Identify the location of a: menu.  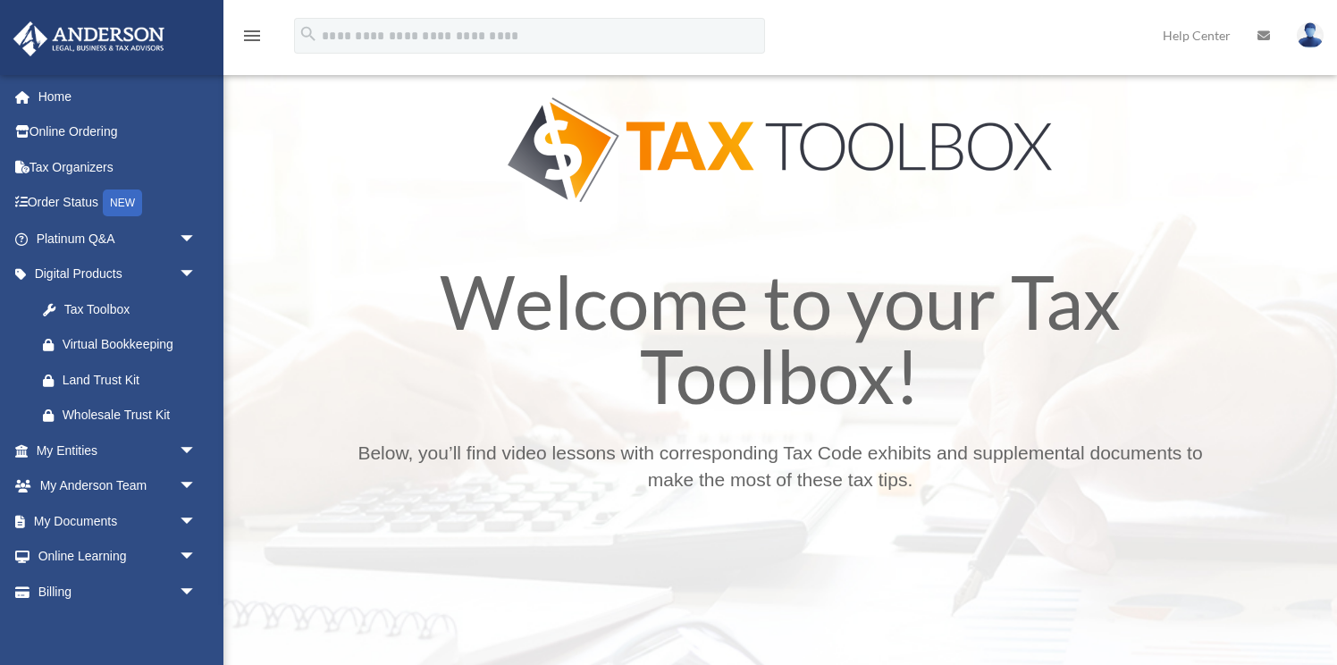
(252, 38).